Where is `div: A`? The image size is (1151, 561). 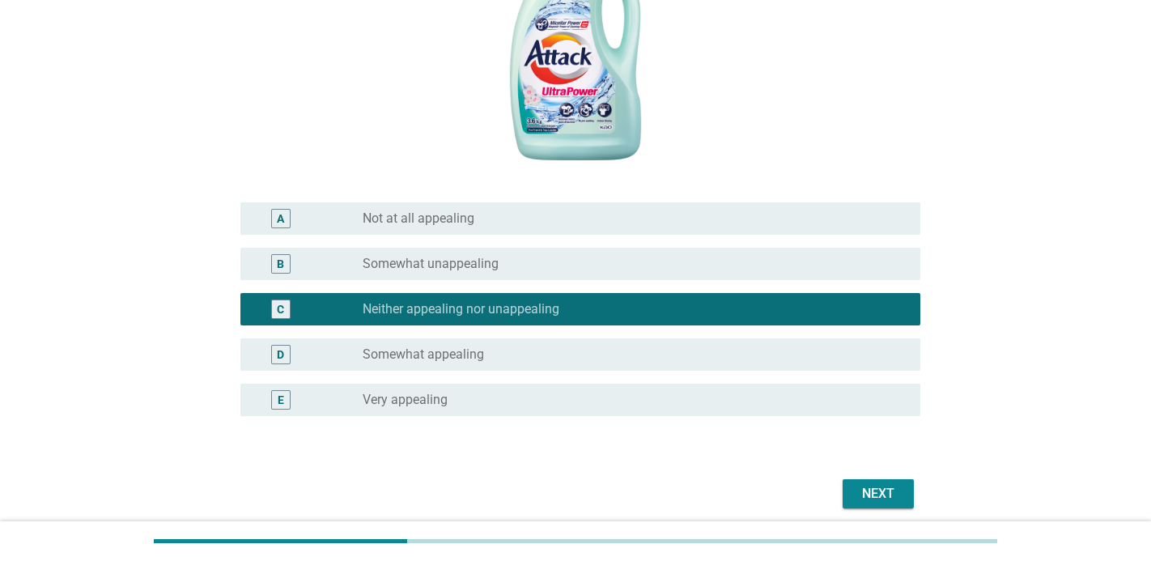
div: A is located at coordinates (280, 219).